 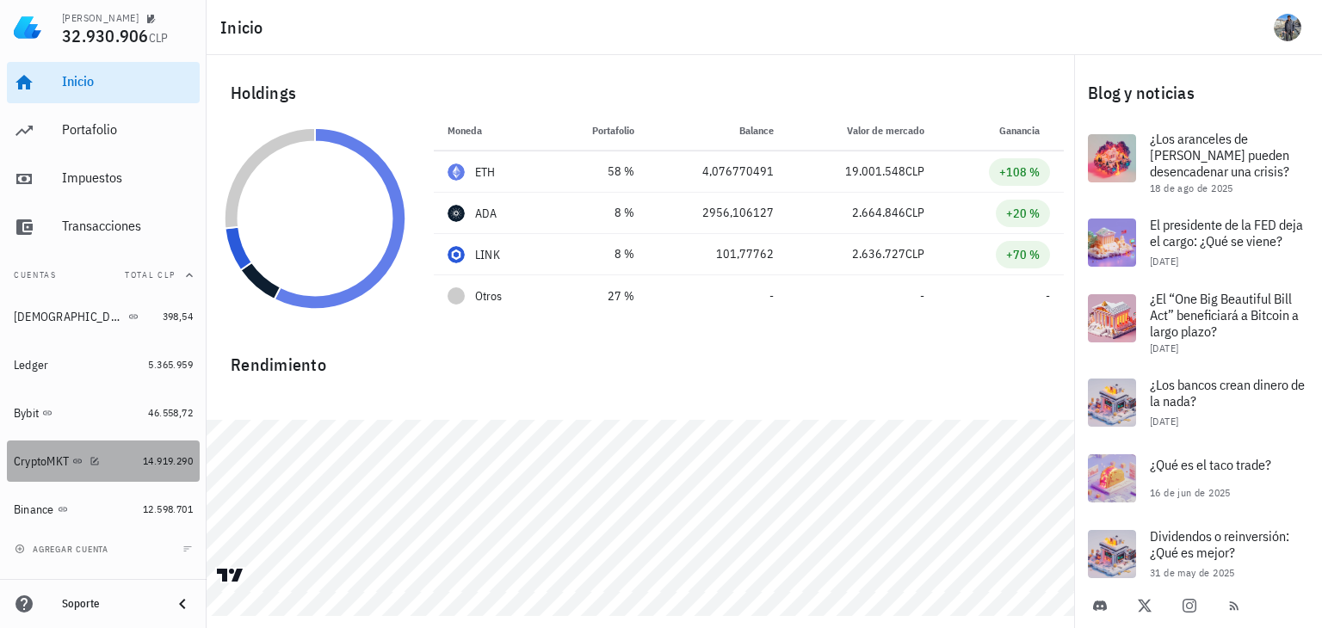 I want to click on span: Otros, so click(x=488, y=296).